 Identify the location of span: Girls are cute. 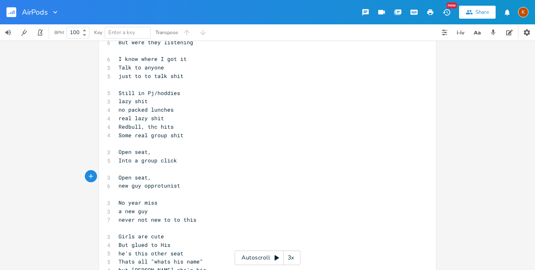
(141, 236).